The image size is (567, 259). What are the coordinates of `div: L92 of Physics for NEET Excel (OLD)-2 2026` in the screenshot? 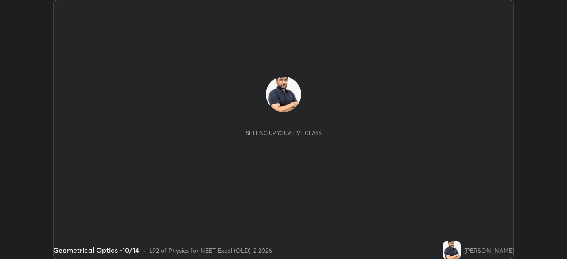 It's located at (210, 250).